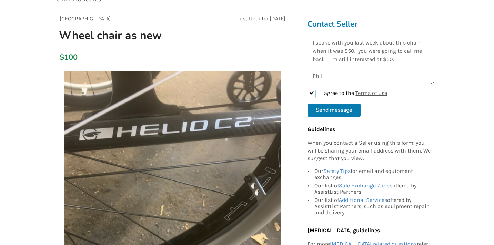 This screenshot has height=245, width=494. Describe the element at coordinates (371, 59) in the screenshot. I see `textarea: I spoke with you last week about this chair when it was $50. you were going to call me back I'm s...` at that location.